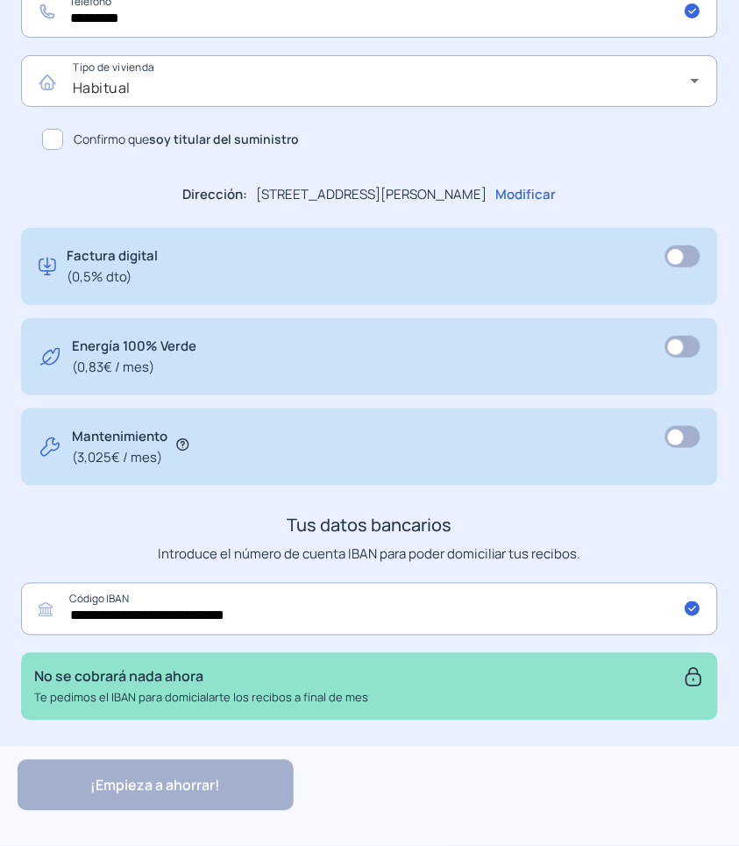 This screenshot has width=739, height=846. Describe the element at coordinates (201, 698) in the screenshot. I see `p: Te pedimos el IBAN para domicialarte los recibos a final de mes` at that location.